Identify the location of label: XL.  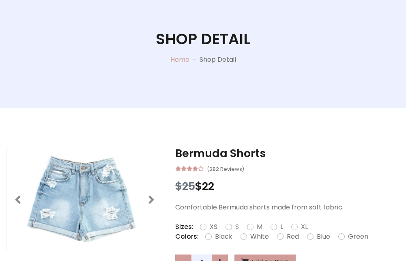
(304, 227).